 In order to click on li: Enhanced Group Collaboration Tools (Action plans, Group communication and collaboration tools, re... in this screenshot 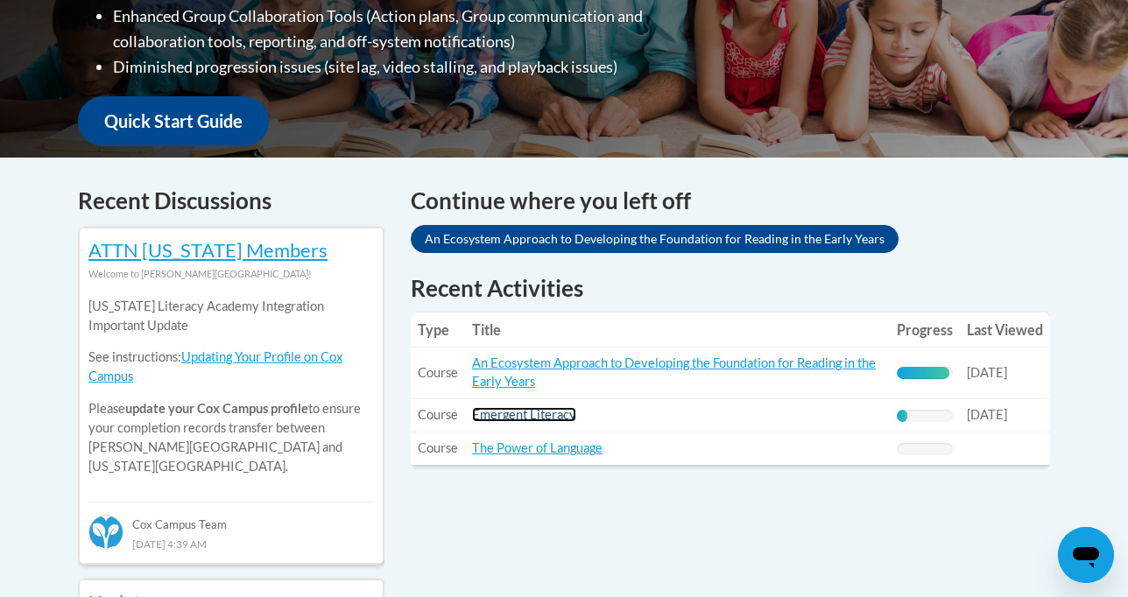, I will do `click(412, 29)`.